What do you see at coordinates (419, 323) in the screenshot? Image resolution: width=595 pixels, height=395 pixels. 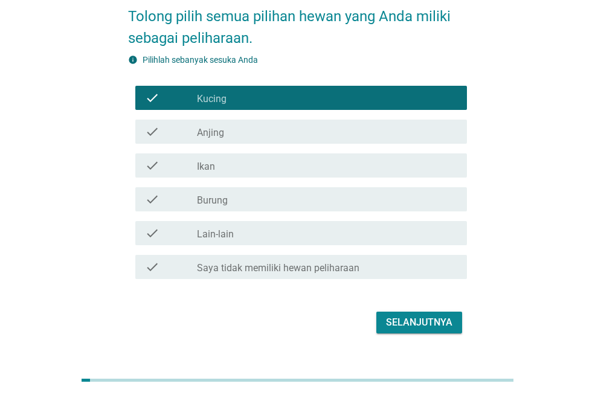 I see `button: Selanjutnya` at bounding box center [419, 323].